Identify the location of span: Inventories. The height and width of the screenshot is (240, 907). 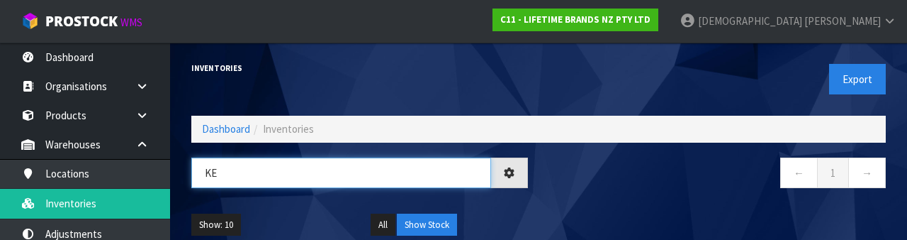
(289, 128).